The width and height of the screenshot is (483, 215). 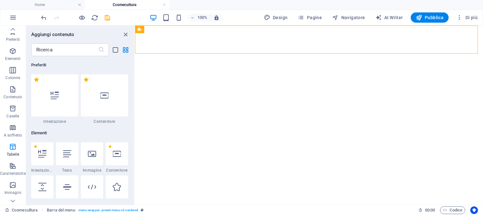 What do you see at coordinates (310, 18) in the screenshot?
I see `span: Pagine` at bounding box center [310, 18].